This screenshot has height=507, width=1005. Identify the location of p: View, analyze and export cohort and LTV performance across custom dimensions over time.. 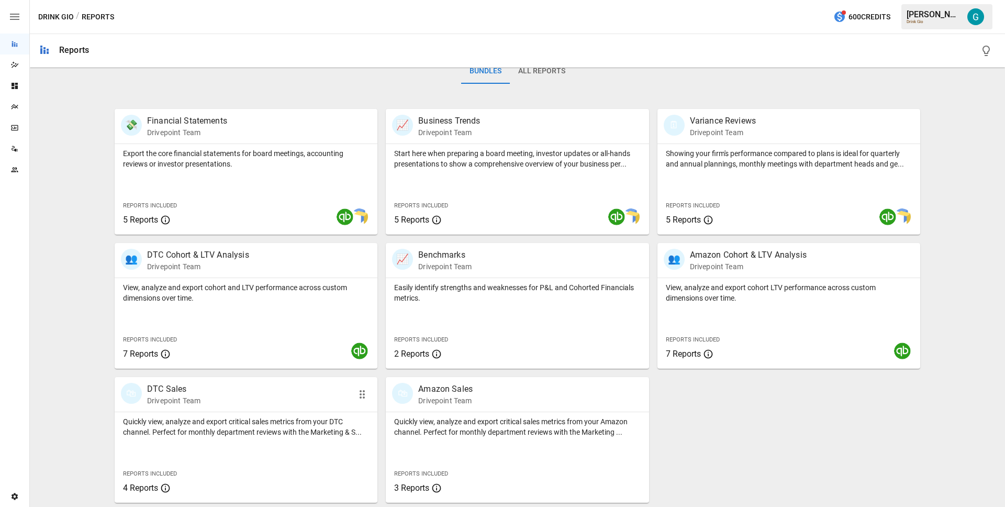
(246, 293).